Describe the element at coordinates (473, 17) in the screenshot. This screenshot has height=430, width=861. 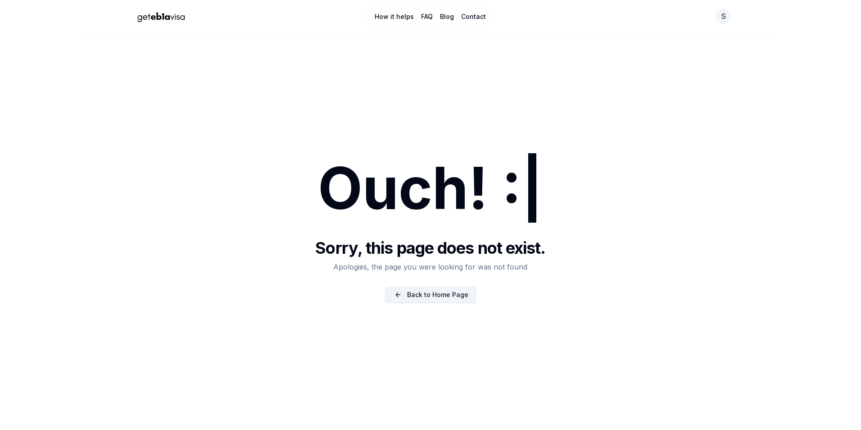
I see `a: Contact` at that location.